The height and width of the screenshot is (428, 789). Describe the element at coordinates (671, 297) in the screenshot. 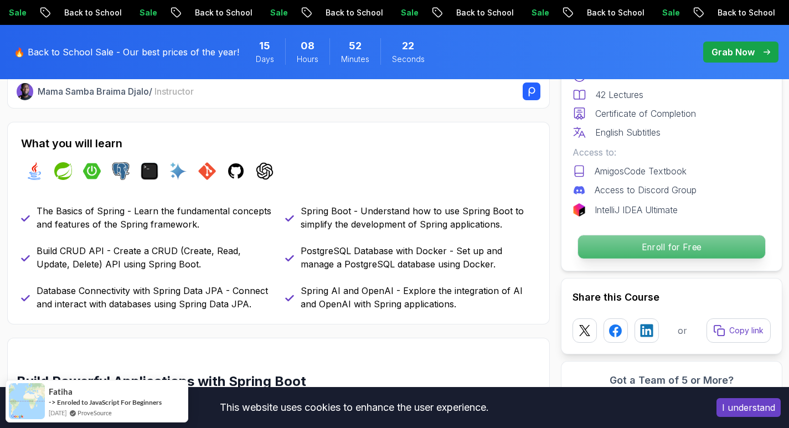

I see `h2: Share this Course` at that location.